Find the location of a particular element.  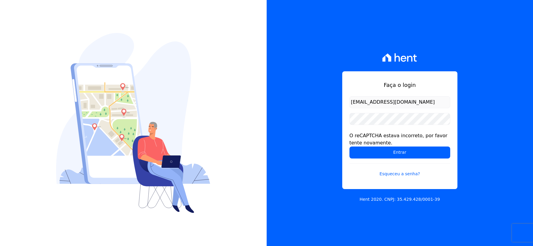

img: Login is located at coordinates (133, 123).